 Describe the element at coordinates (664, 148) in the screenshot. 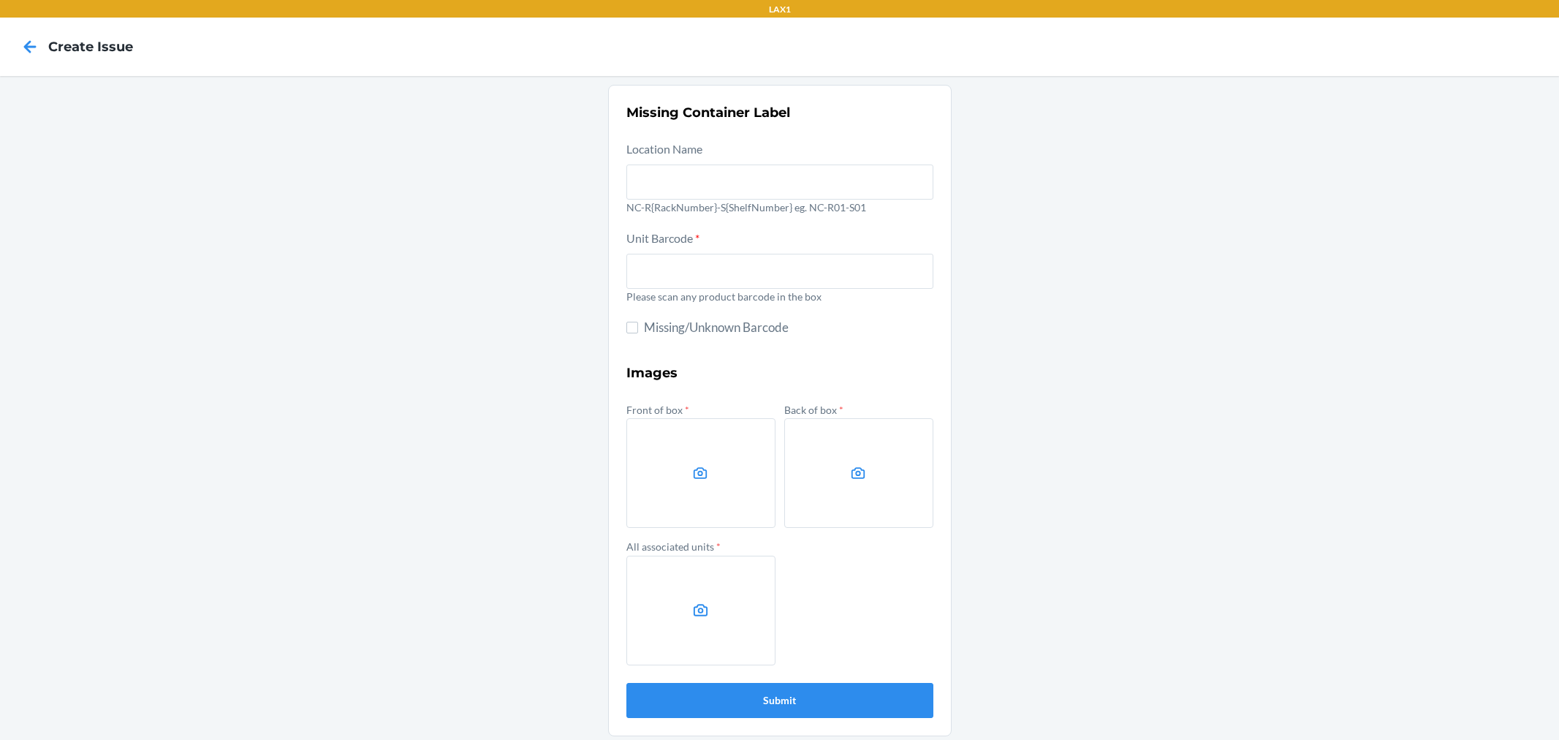

I see `label: Location Name` at that location.